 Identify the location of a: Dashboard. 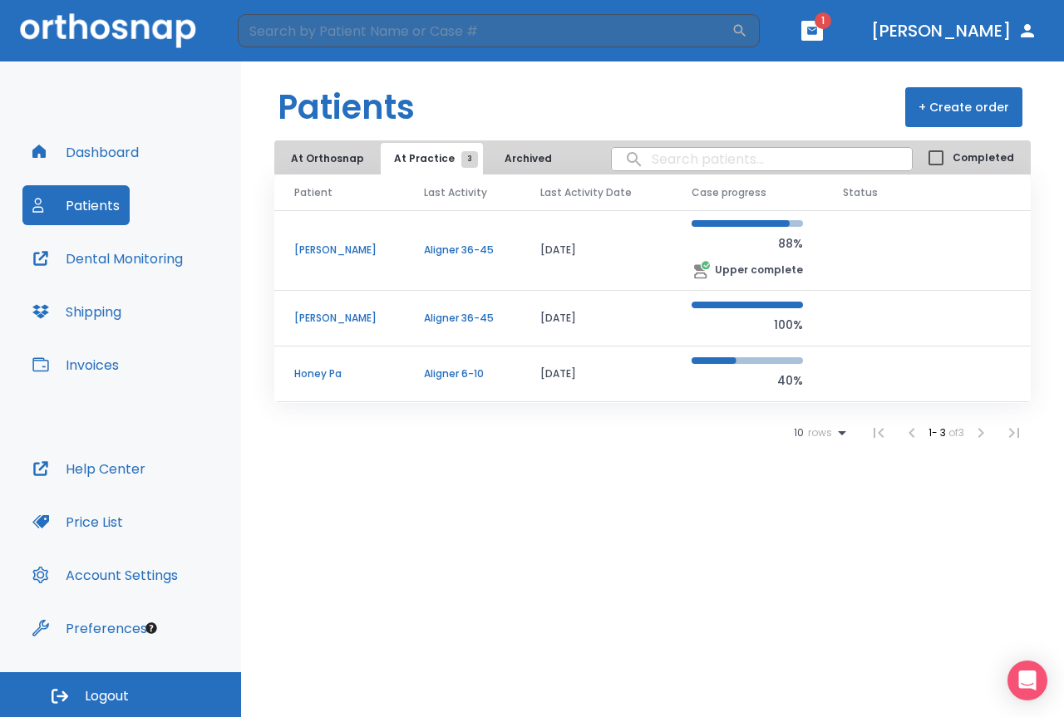
(86, 152).